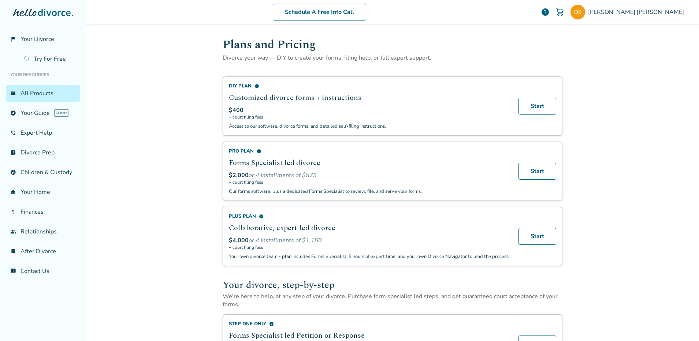  Describe the element at coordinates (236, 110) in the screenshot. I see `span: $400` at that location.